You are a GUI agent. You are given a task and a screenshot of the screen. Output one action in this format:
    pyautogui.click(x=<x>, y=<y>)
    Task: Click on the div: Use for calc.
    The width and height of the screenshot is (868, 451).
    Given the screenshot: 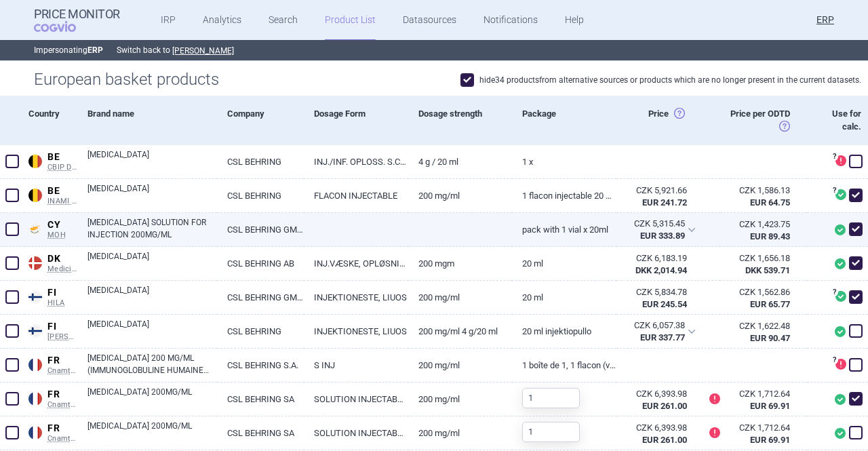 What is the action you would take?
    pyautogui.click(x=837, y=120)
    